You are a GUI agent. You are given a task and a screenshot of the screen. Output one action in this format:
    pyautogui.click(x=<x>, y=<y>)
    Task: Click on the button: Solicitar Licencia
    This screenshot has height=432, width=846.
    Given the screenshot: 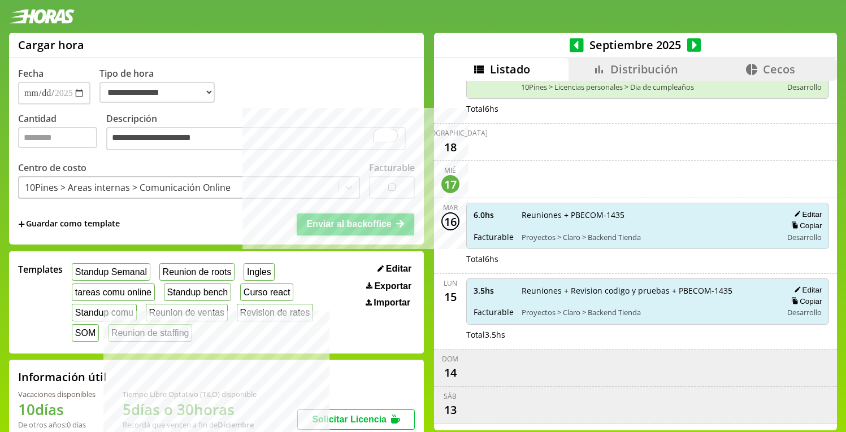 What is the action you would take?
    pyautogui.click(x=356, y=420)
    